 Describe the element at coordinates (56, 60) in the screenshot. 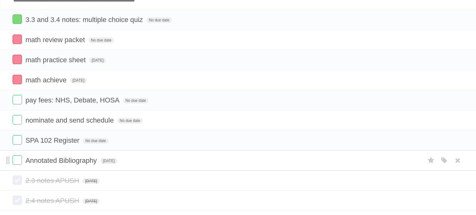

I see `span: math practice sheet` at that location.